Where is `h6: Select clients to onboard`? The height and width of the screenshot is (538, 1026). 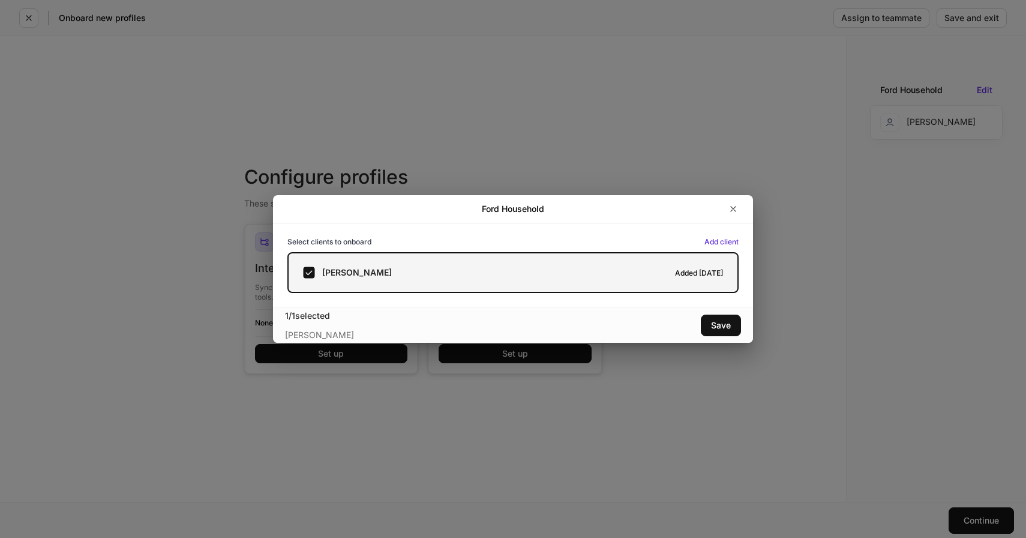 h6: Select clients to onboard is located at coordinates (329, 241).